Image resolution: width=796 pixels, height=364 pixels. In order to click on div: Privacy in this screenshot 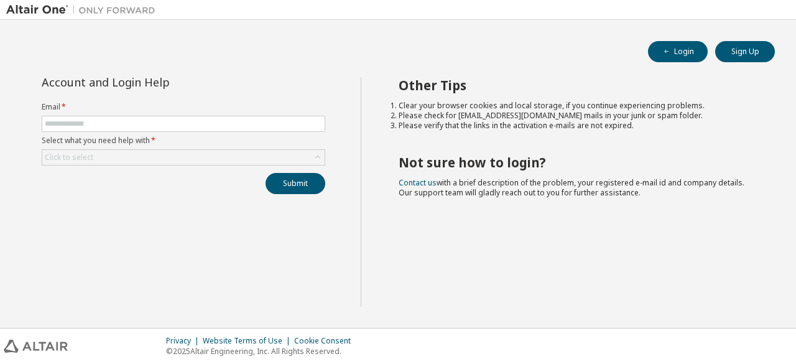, I will do `click(184, 341)`.